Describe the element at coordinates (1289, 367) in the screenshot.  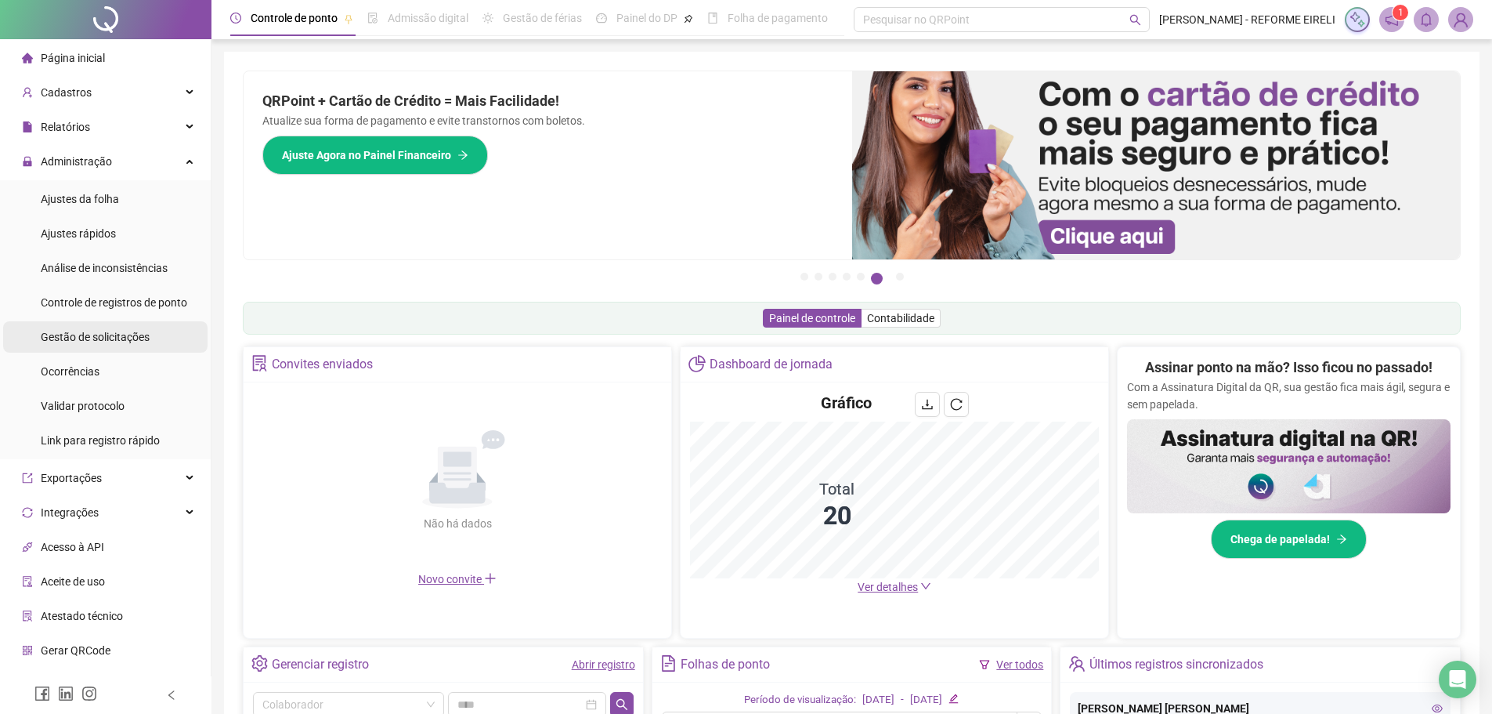
I see `h2: Assinar ponto na mão? Isso ficou no passado!` at that location.